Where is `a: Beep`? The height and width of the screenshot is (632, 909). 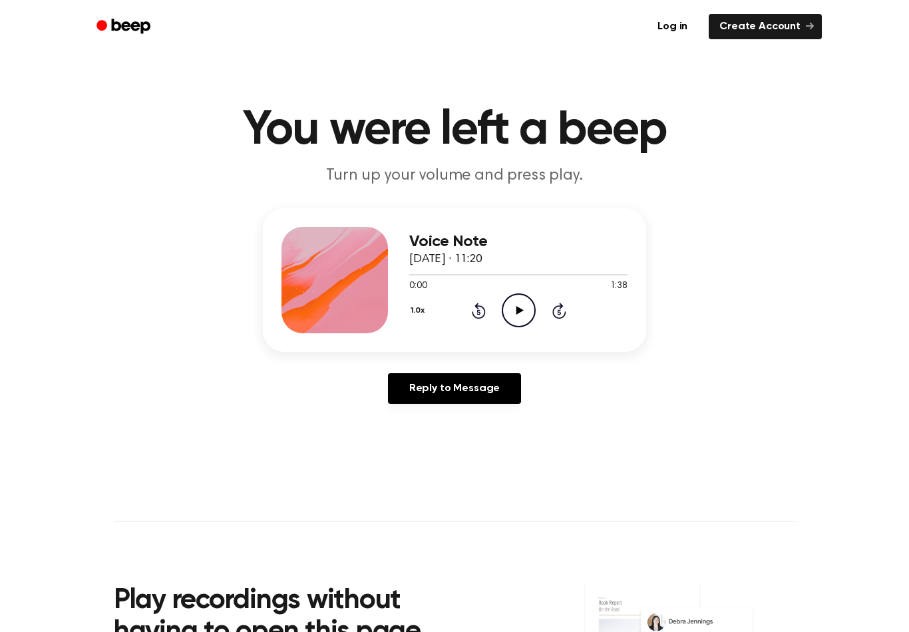
a: Beep is located at coordinates (124, 27).